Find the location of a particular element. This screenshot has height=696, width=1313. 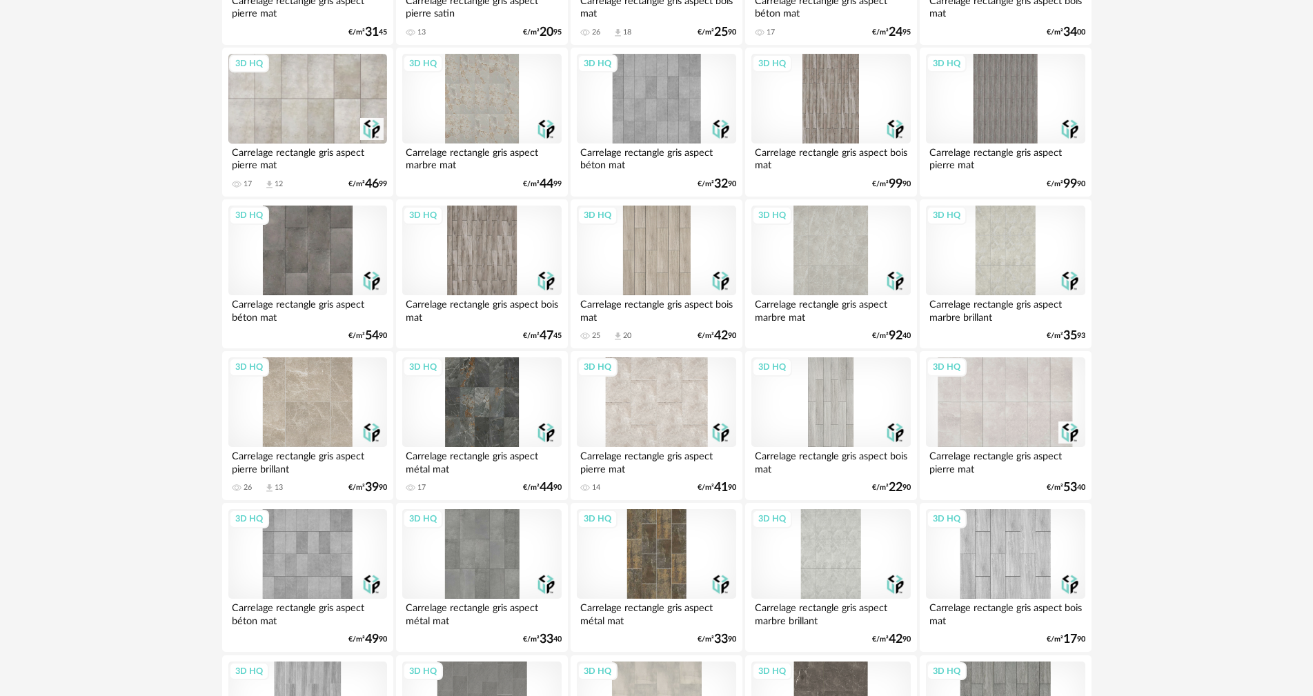

a: 3D HQ Carrelage rectangle gris aspect pierre brillant 26 Download icon 13 €/m²3990 is located at coordinates (308, 426).